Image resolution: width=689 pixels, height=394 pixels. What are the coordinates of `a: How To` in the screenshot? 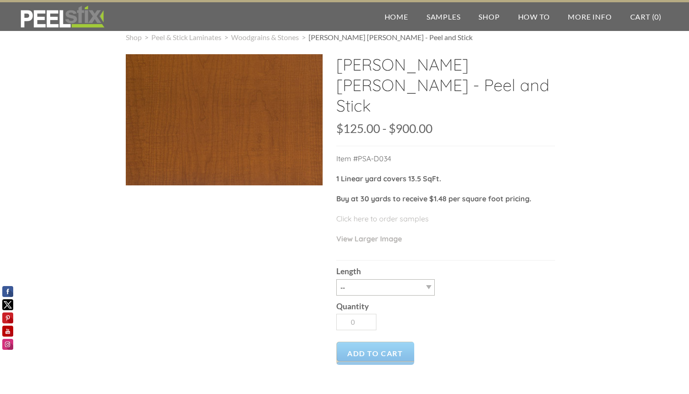 It's located at (534, 16).